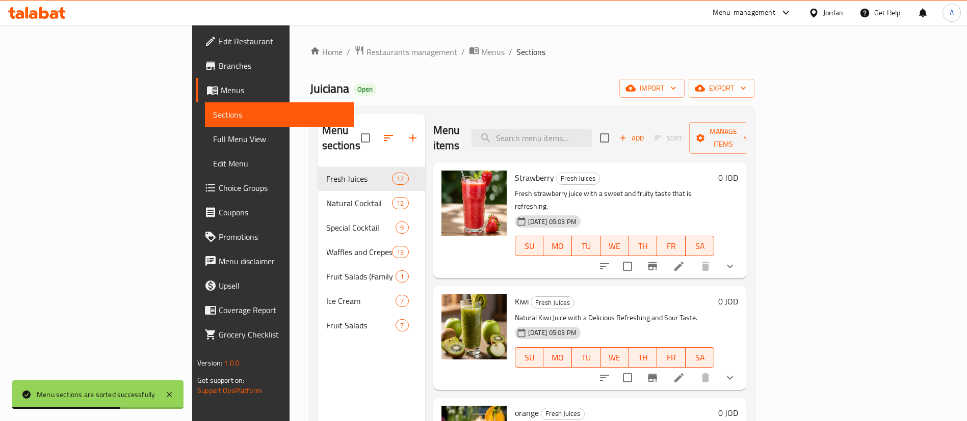 This screenshot has height=421, width=967. I want to click on span: Menu disclaimer, so click(282, 261).